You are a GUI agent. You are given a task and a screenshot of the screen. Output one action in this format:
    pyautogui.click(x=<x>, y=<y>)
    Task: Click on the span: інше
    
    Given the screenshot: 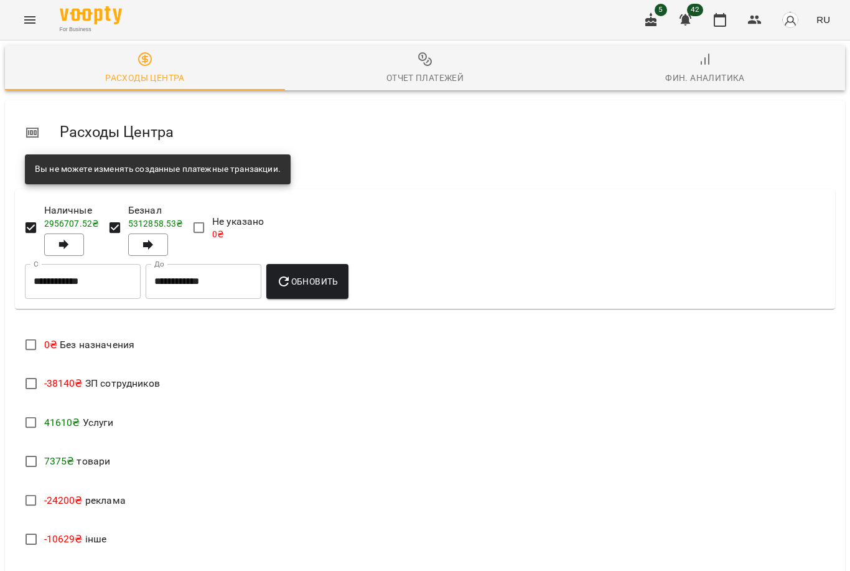 What is the action you would take?
    pyautogui.click(x=75, y=539)
    